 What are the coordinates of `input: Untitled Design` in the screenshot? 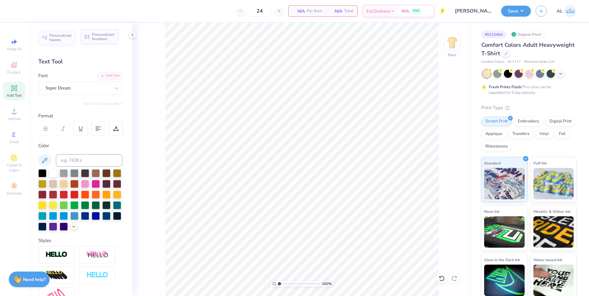 It's located at (473, 11).